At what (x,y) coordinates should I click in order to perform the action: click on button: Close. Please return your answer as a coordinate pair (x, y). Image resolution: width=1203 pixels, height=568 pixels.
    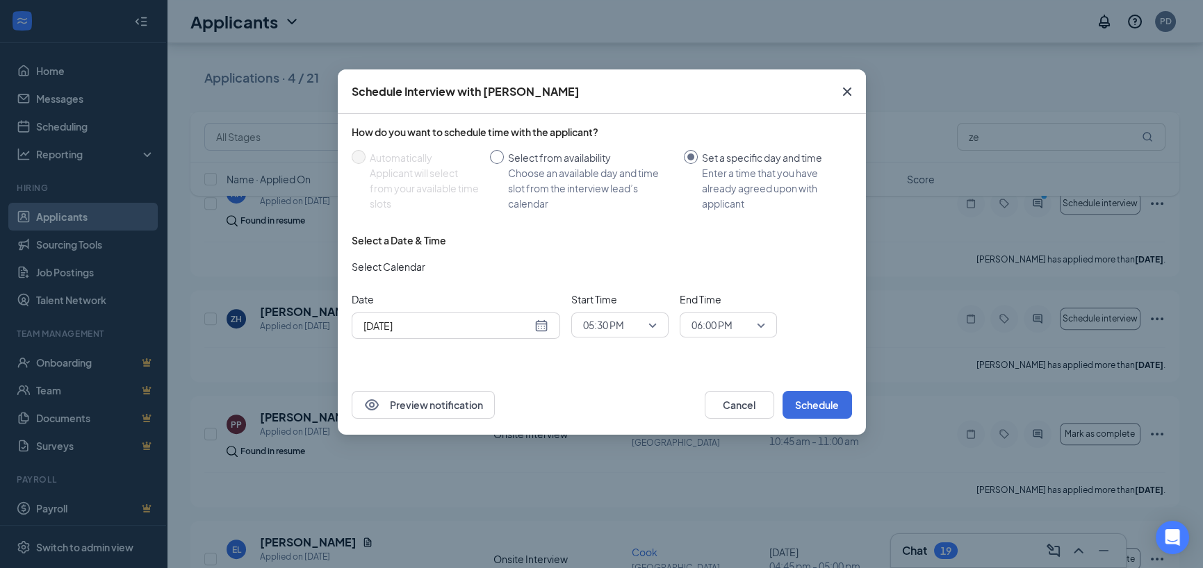
    Looking at the image, I should click on (847, 92).